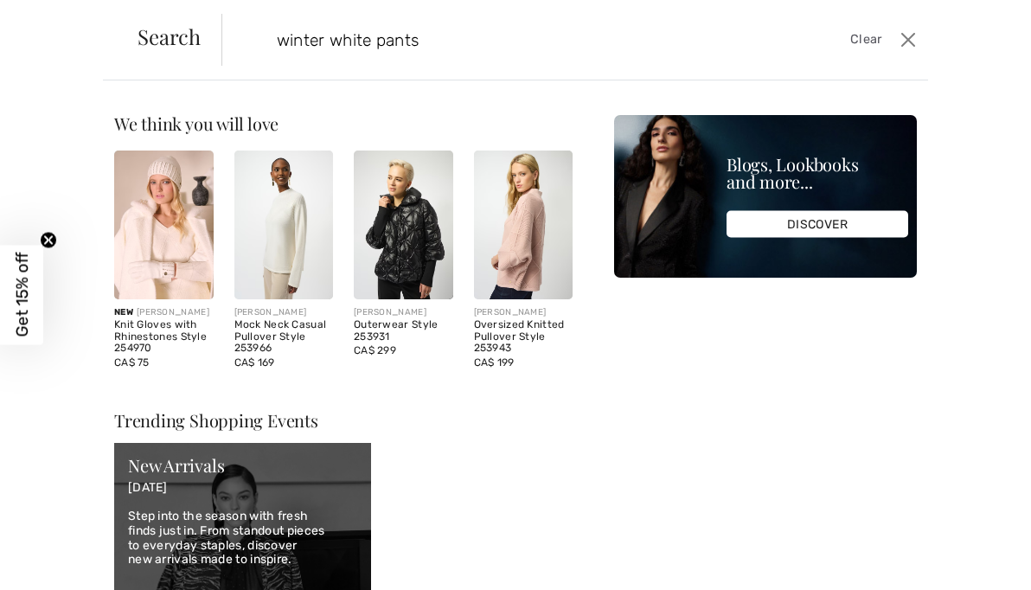  I want to click on div: Trending Shopping Events, so click(242, 420).